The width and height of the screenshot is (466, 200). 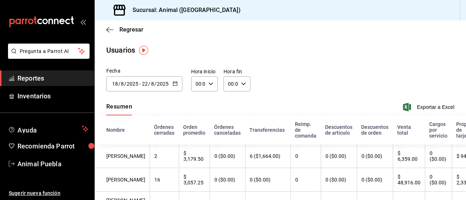 What do you see at coordinates (267, 130) in the screenshot?
I see `th: Transferencias` at bounding box center [267, 130].